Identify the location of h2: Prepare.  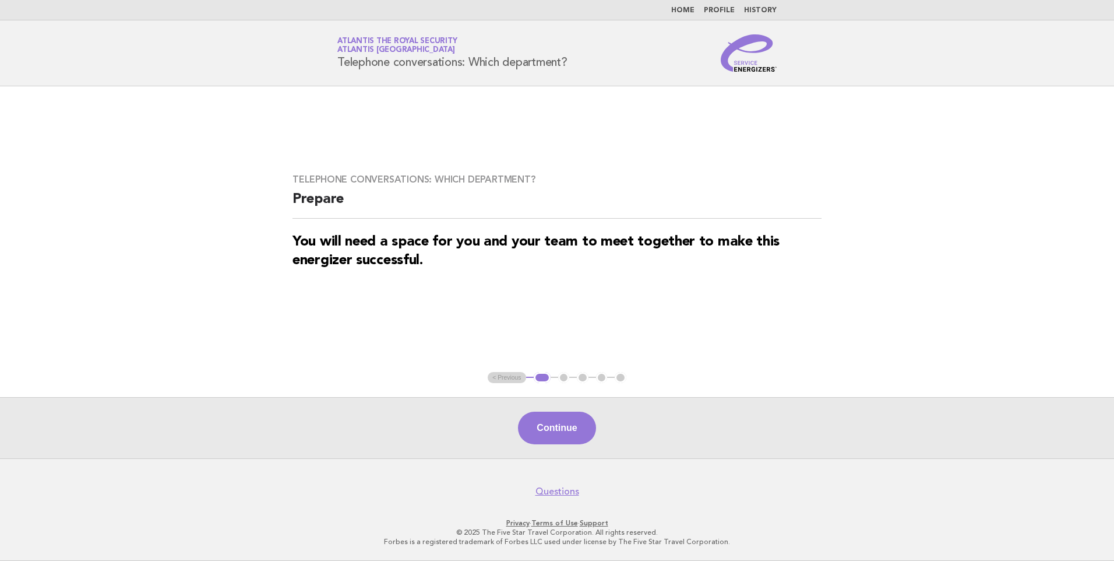
(557, 204).